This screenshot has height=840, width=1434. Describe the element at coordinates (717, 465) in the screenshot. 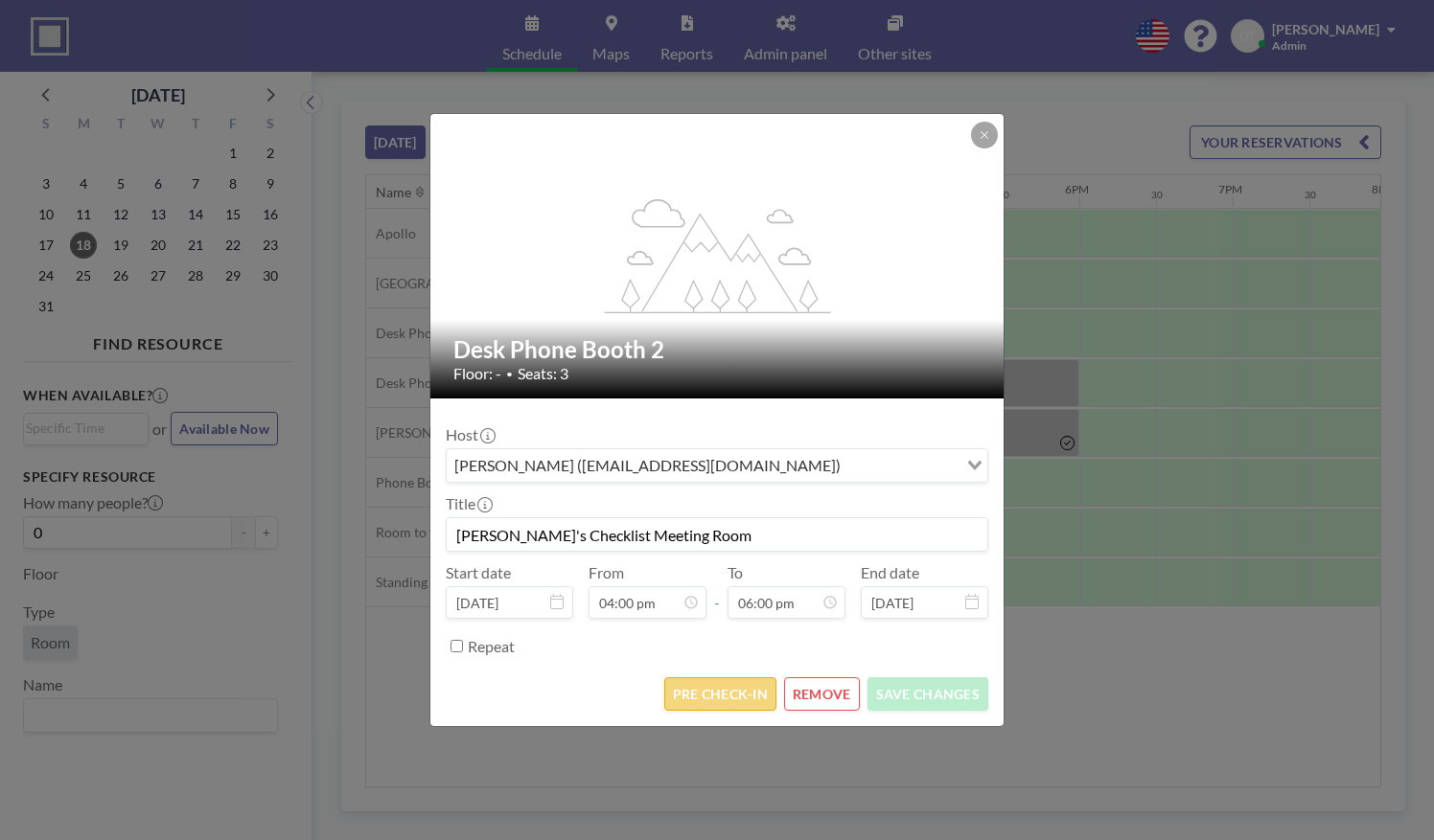

I see `div: Search for option` at that location.